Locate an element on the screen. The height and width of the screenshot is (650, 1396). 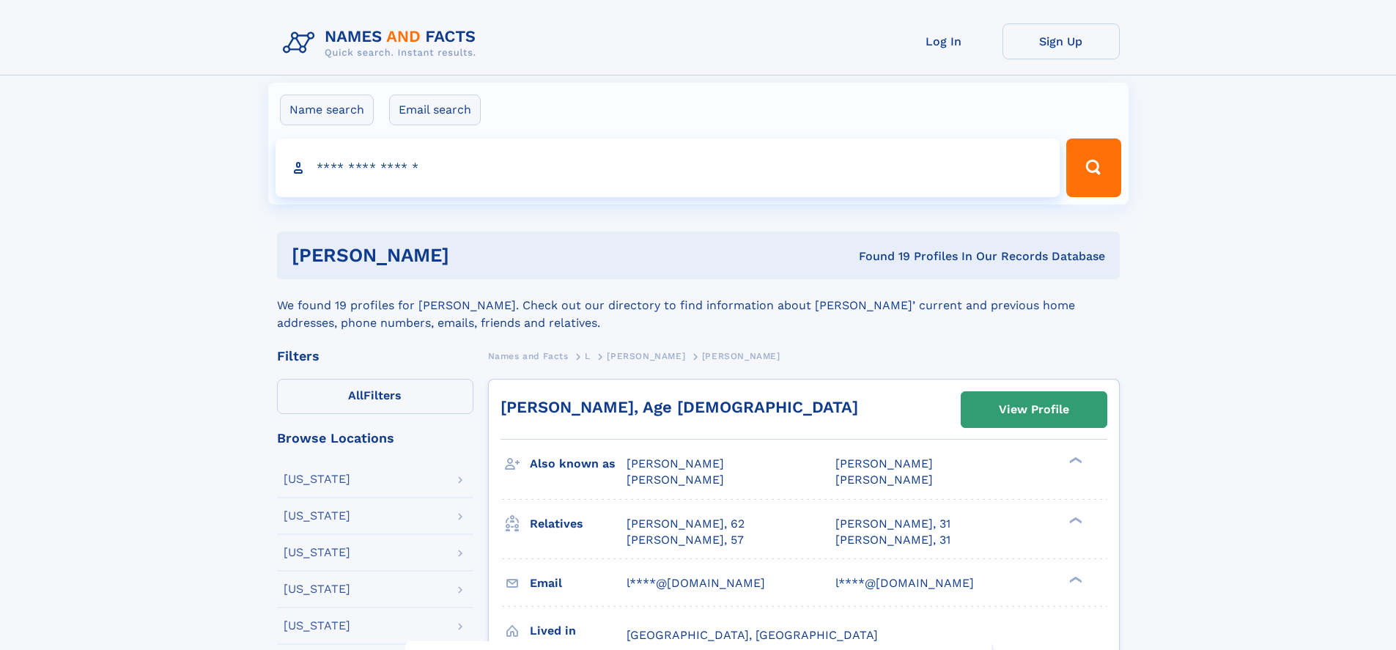
span: L is located at coordinates (588, 356).